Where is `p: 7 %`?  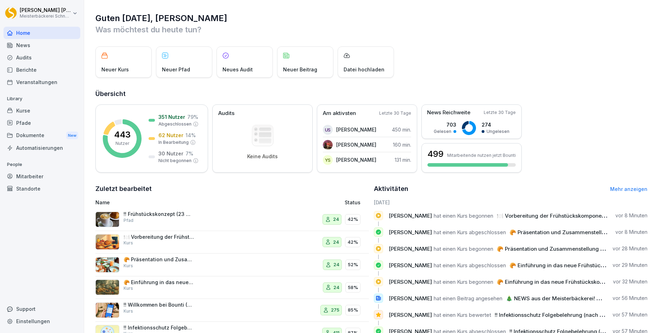
p: 7 % is located at coordinates (189, 153).